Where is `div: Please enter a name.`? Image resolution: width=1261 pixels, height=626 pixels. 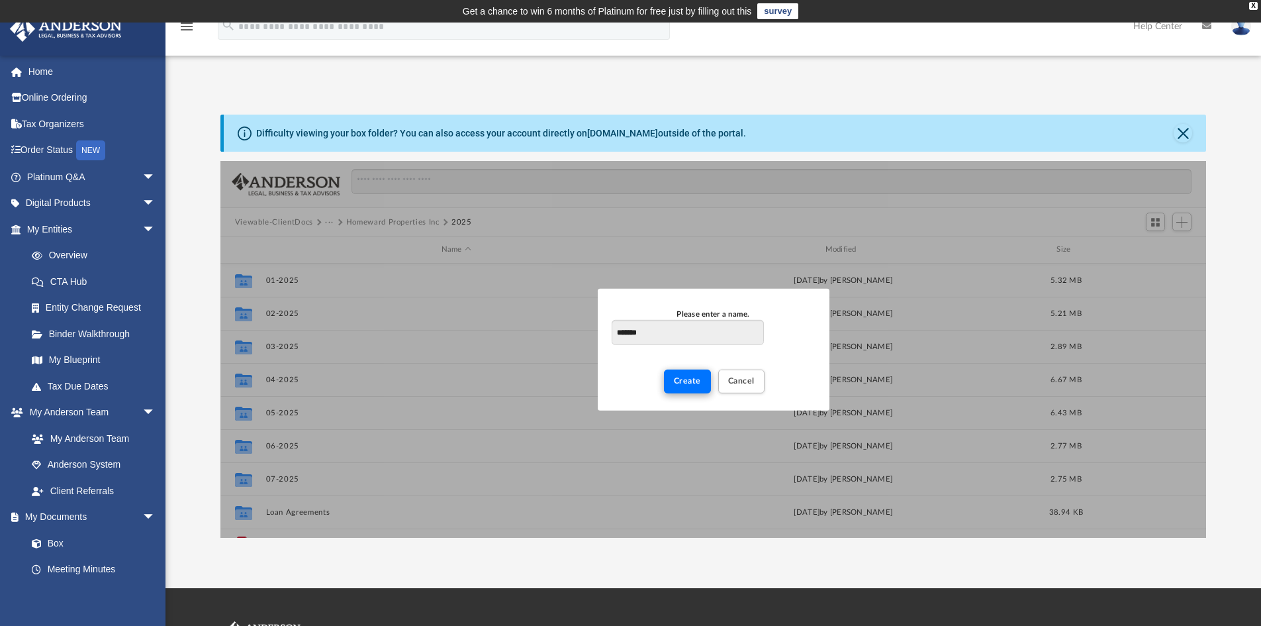 div: Please enter a name. is located at coordinates (713, 314).